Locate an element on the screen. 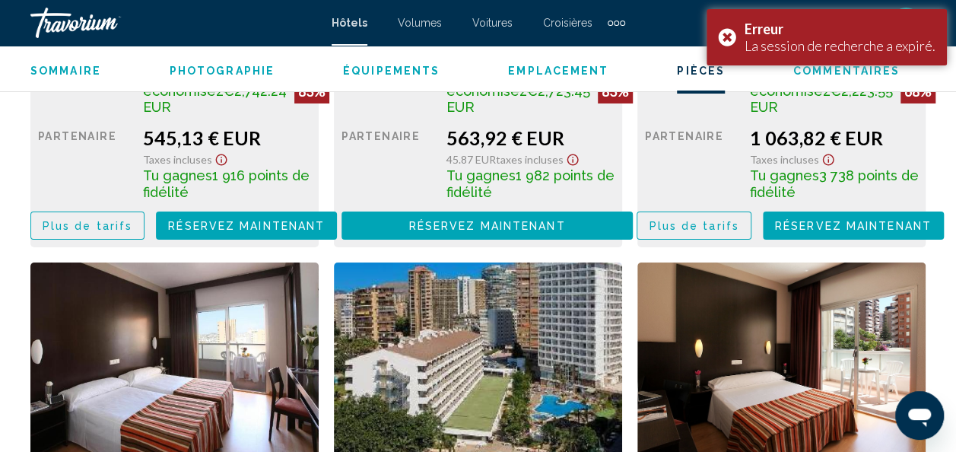 The height and width of the screenshot is (452, 956). button: Pièces is located at coordinates (700, 71).